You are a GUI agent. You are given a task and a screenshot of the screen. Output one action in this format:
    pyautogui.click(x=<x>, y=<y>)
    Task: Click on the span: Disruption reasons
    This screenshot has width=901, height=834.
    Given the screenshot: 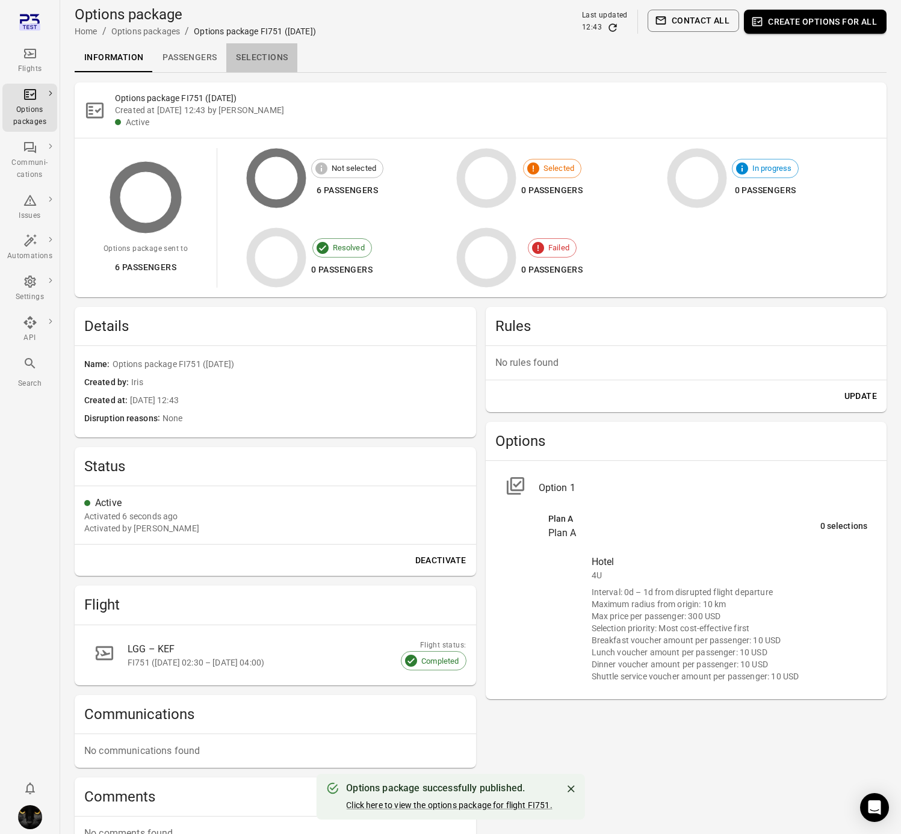 What is the action you would take?
    pyautogui.click(x=123, y=419)
    